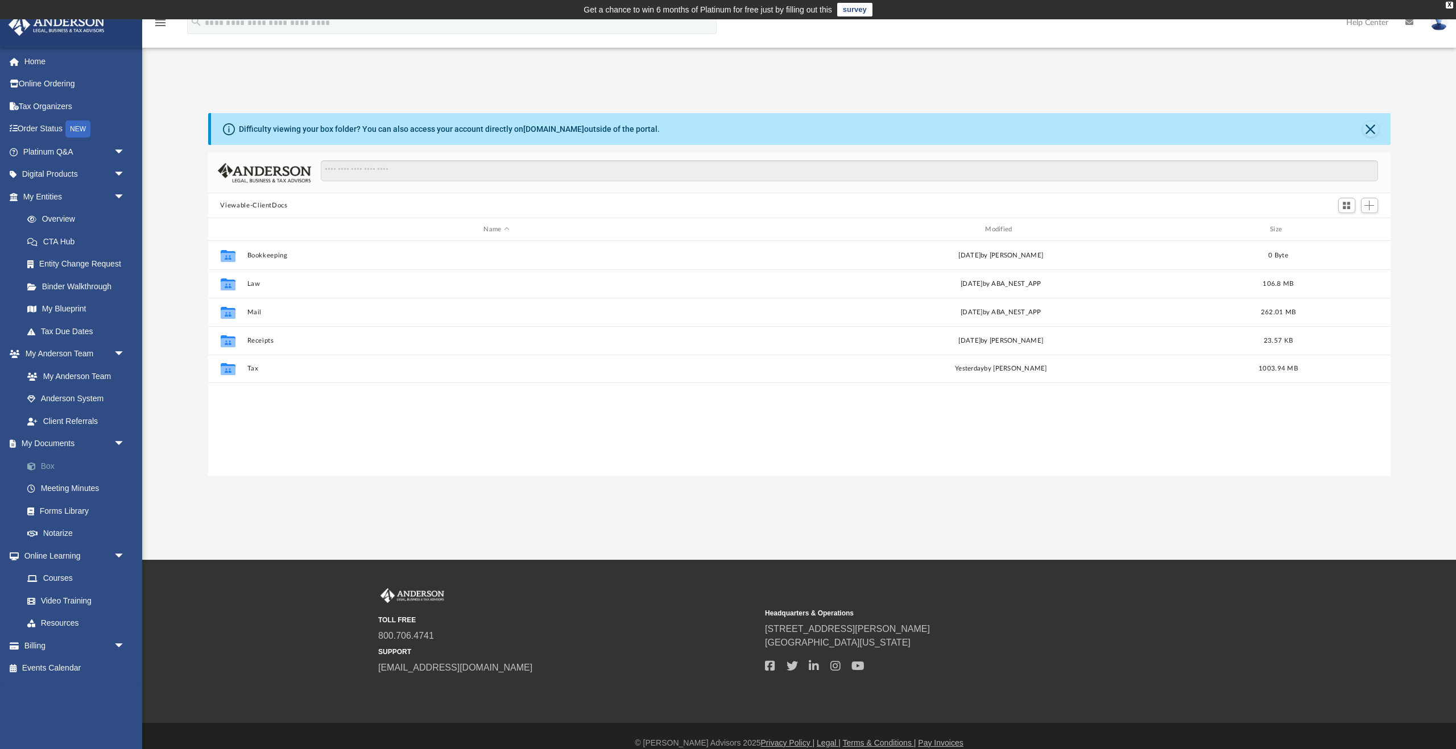 This screenshot has height=749, width=1456. What do you see at coordinates (196, 22) in the screenshot?
I see `i: search` at bounding box center [196, 22].